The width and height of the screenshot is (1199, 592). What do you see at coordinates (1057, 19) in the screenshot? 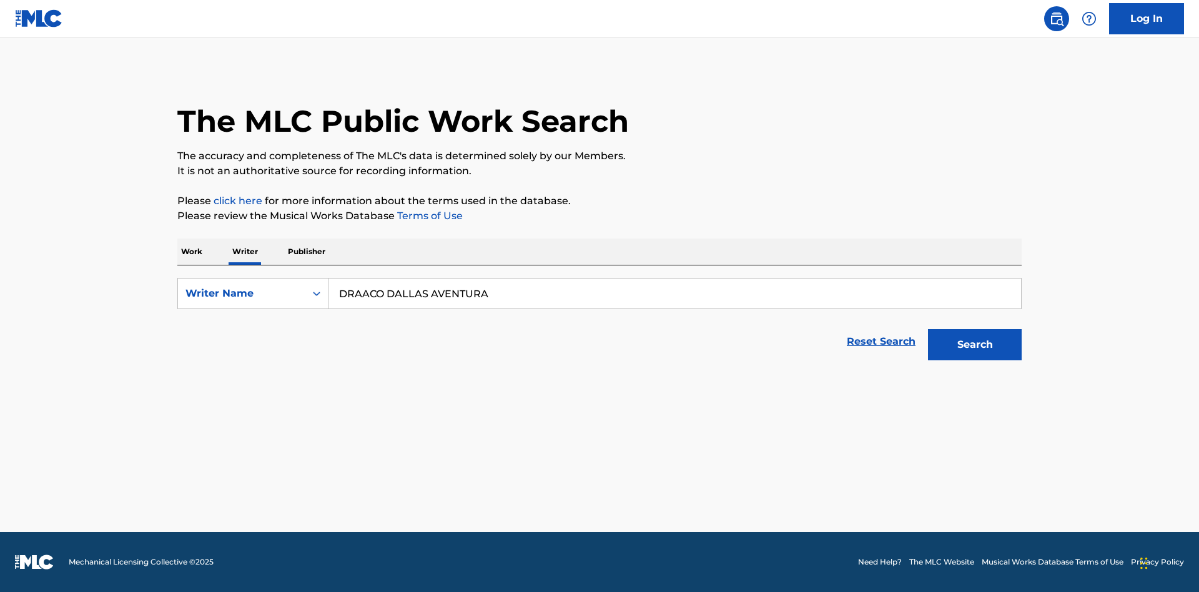
I see `a: Public Search` at bounding box center [1057, 19].